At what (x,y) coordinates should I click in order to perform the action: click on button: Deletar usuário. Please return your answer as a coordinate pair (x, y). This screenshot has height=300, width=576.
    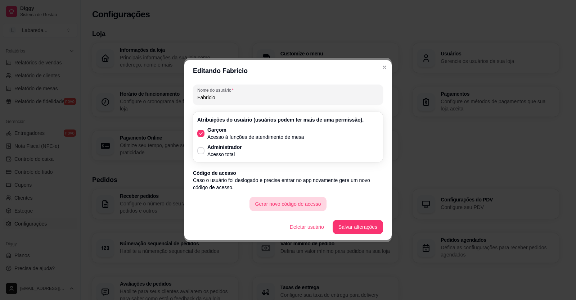
    Looking at the image, I should click on (306, 227).